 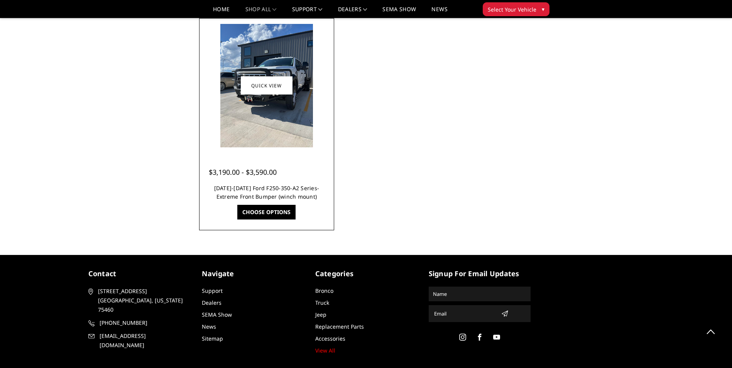 What do you see at coordinates (321, 314) in the screenshot?
I see `a: Jeep` at bounding box center [321, 314].